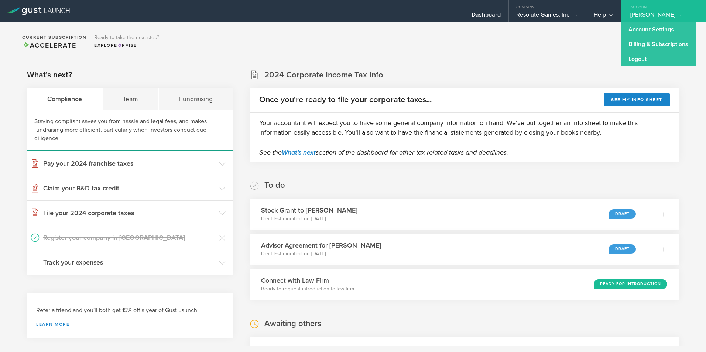 This screenshot has width=706, height=352. I want to click on em: See the section of the dashboard for other tax related tasks and deadlines., so click(383, 152).